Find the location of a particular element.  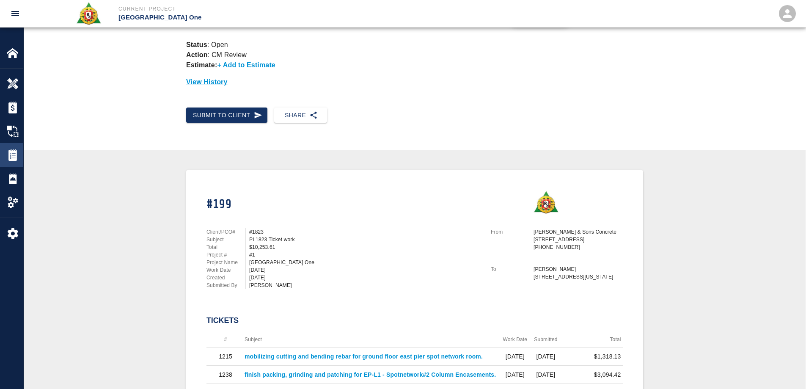

p: View History is located at coordinates (414, 82).